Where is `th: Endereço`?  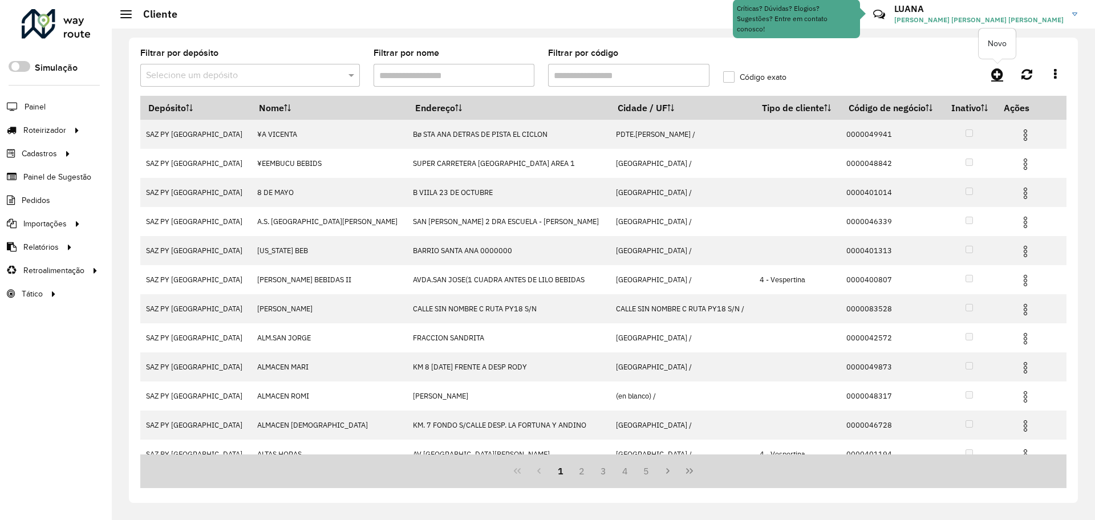 th: Endereço is located at coordinates (509, 108).